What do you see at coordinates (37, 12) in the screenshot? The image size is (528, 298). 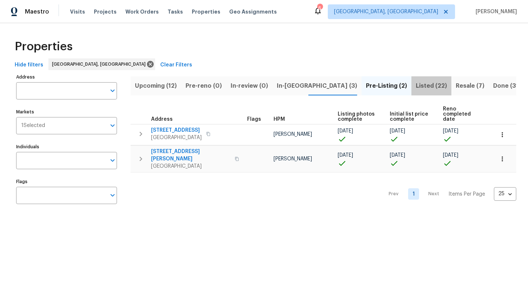 I see `span: Maestro` at bounding box center [37, 12].